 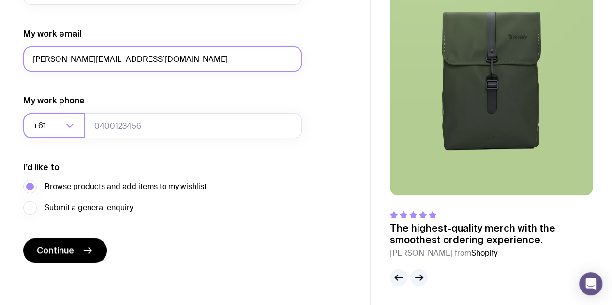 What do you see at coordinates (590, 284) in the screenshot?
I see `div: Open Intercom Messenger` at bounding box center [590, 284].